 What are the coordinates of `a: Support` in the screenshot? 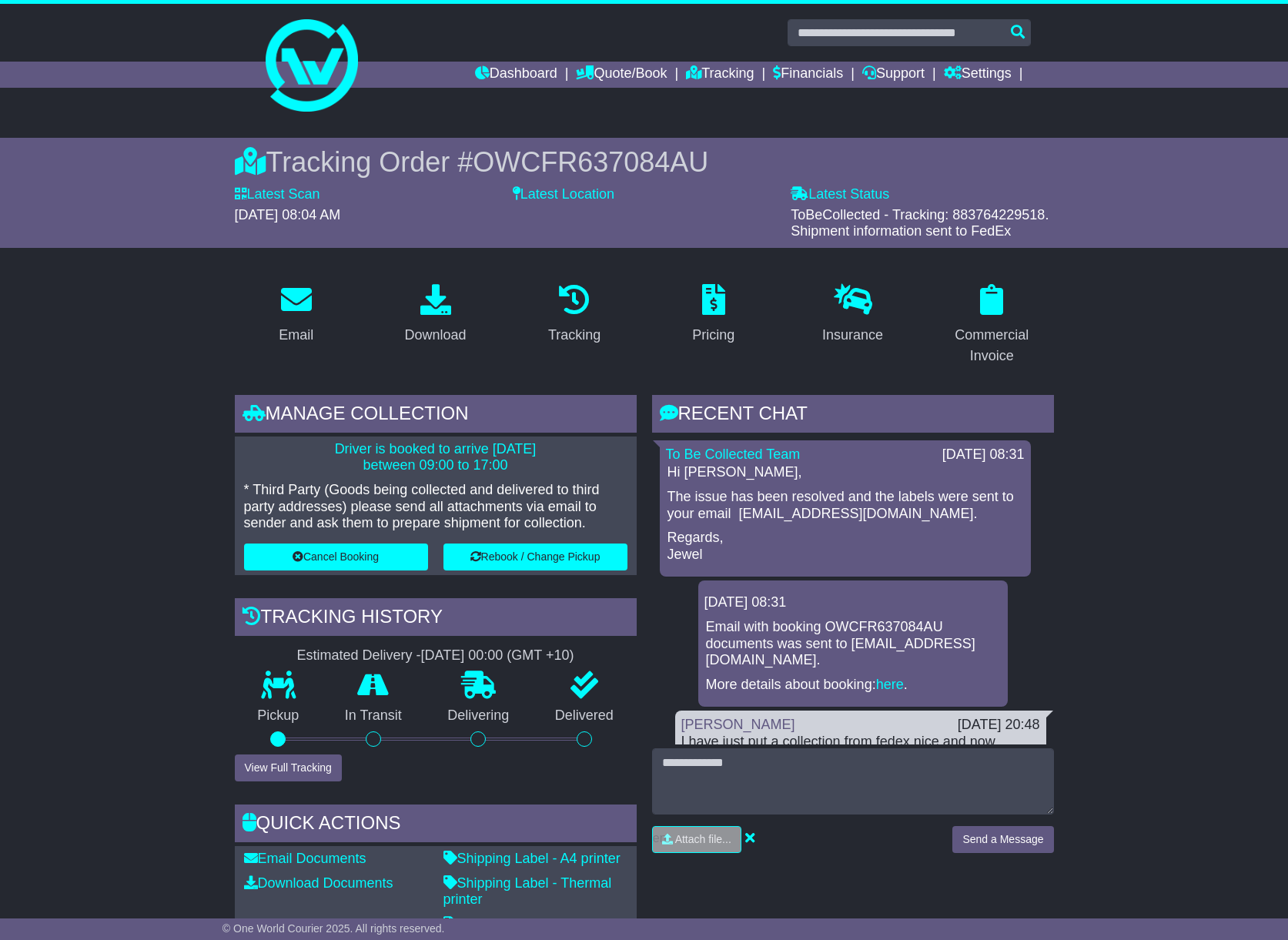 It's located at (893, 75).